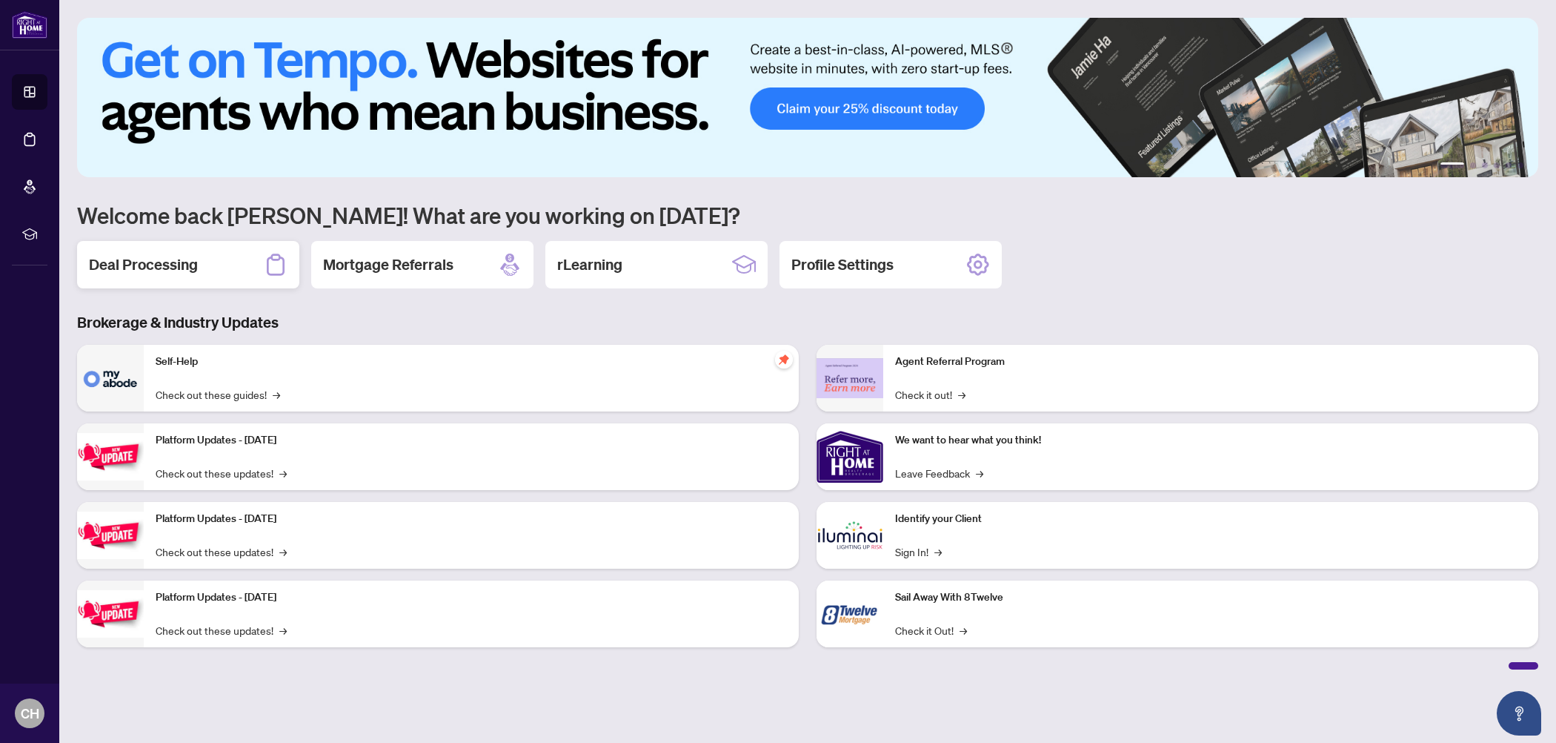 This screenshot has height=743, width=1556. What do you see at coordinates (1509, 165) in the screenshot?
I see `button: 5` at bounding box center [1509, 165].